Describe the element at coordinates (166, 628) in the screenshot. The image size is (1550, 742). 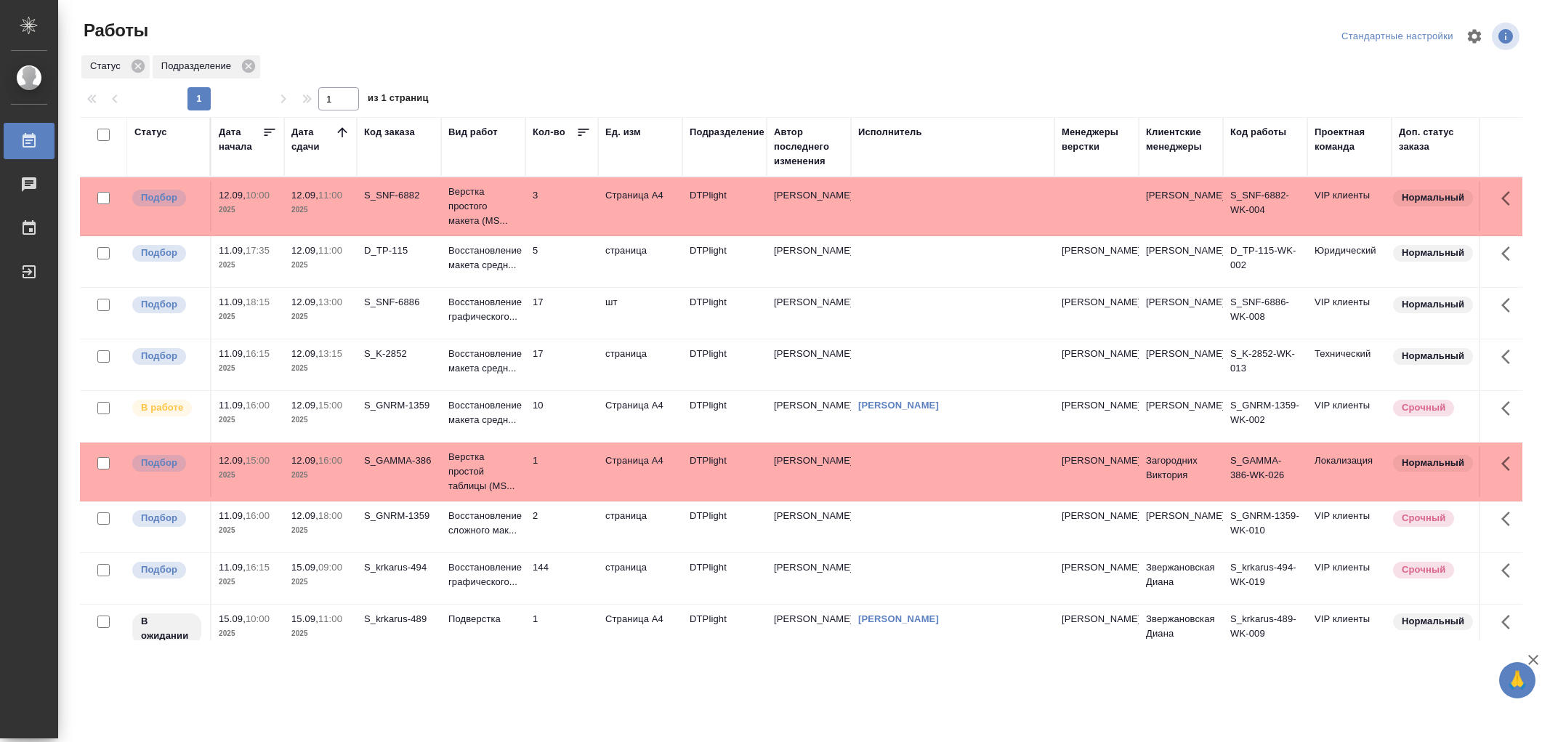
I see `div: Исполнитель назначен, приступать к работе пока рано` at that location.